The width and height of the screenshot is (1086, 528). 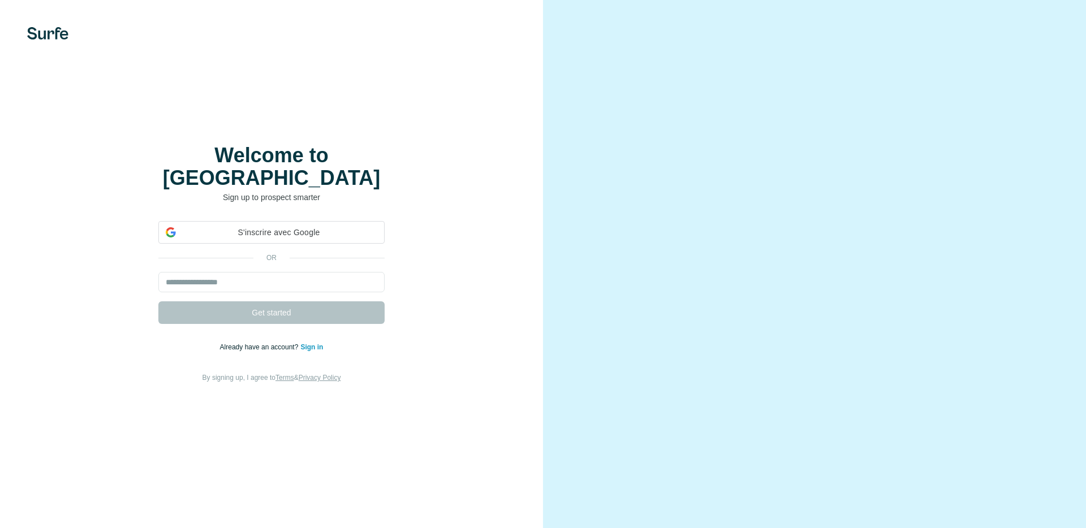 What do you see at coordinates (48, 33) in the screenshot?
I see `img: Surfe's logo` at bounding box center [48, 33].